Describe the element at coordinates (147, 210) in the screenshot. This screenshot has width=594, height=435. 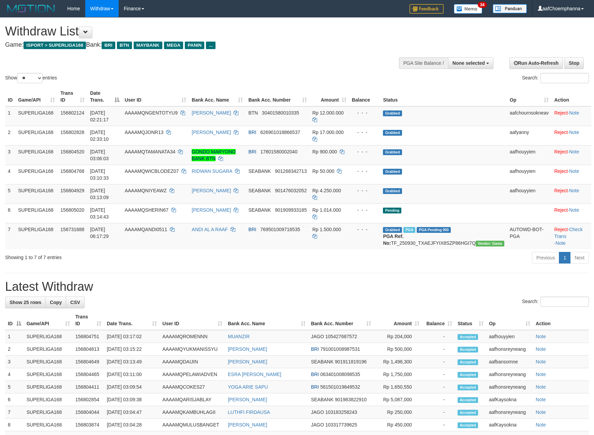
I see `span: AAAAMQSHERIN67` at that location.